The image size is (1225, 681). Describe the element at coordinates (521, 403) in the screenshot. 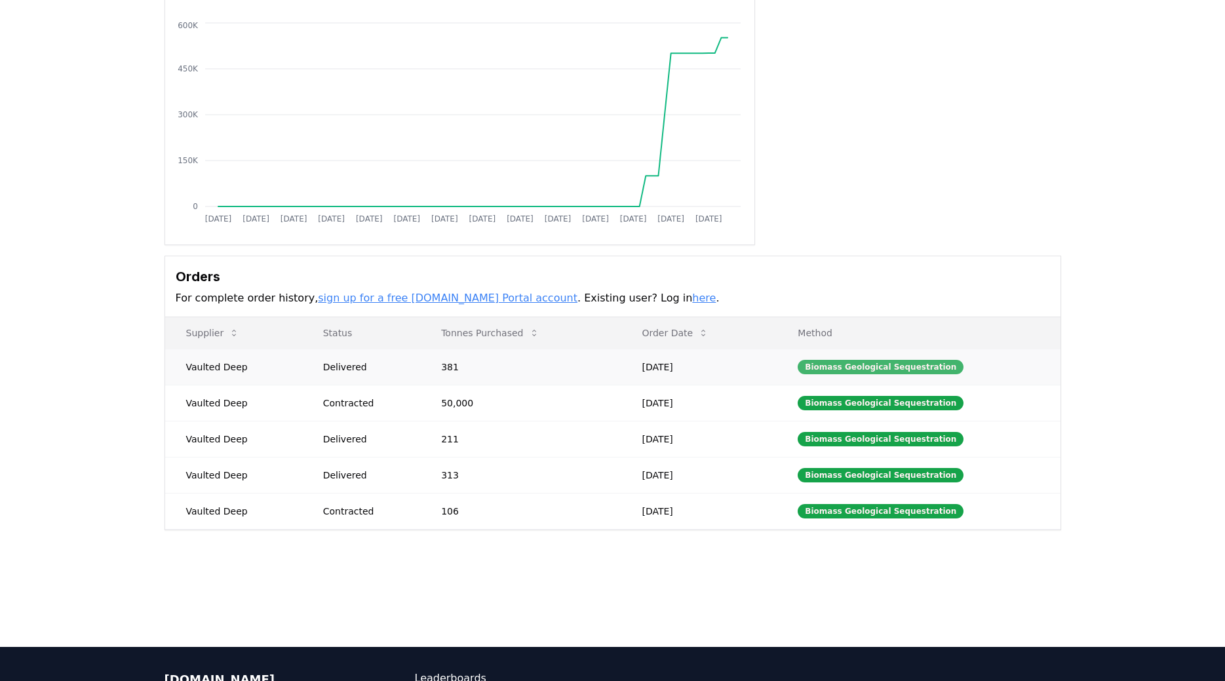

I see `td: 50,000` at that location.